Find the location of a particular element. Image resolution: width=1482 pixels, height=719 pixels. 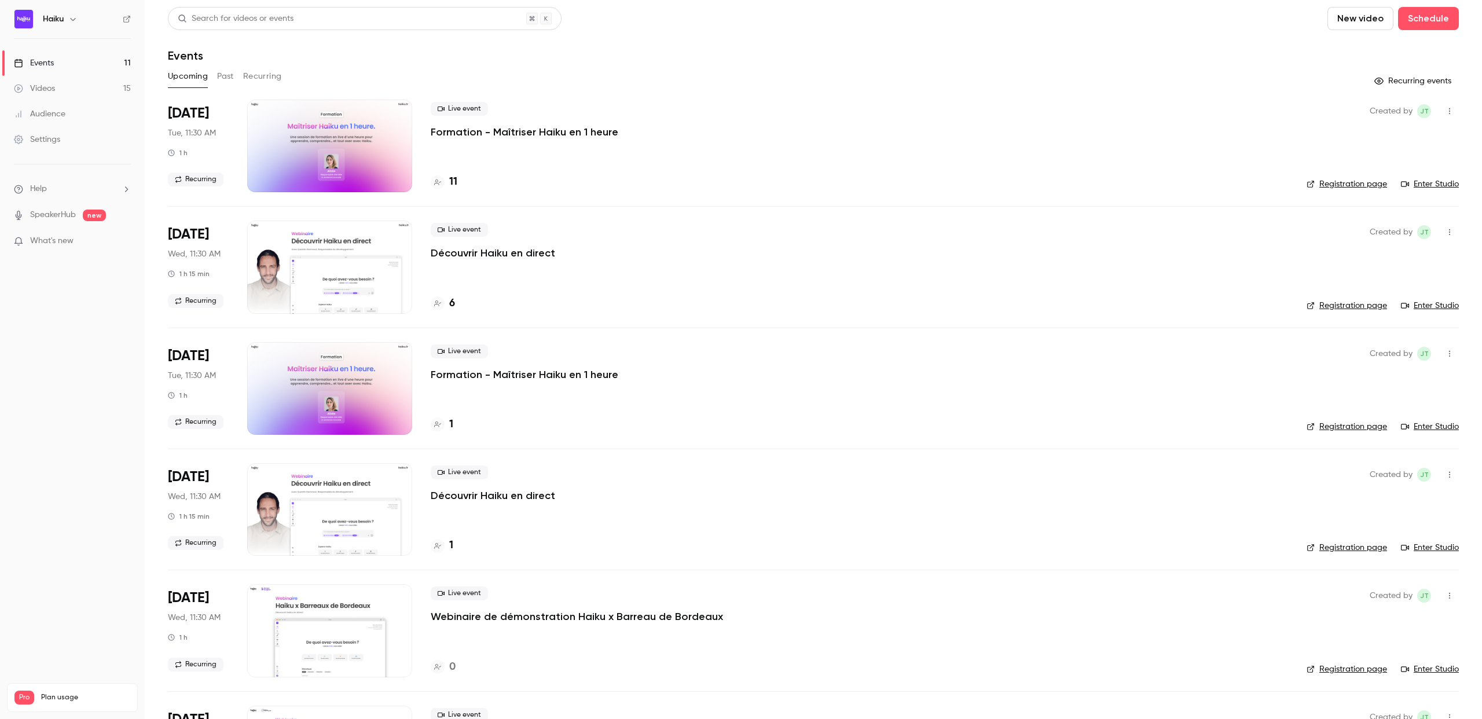

a: SpeakerHub is located at coordinates (53, 215).